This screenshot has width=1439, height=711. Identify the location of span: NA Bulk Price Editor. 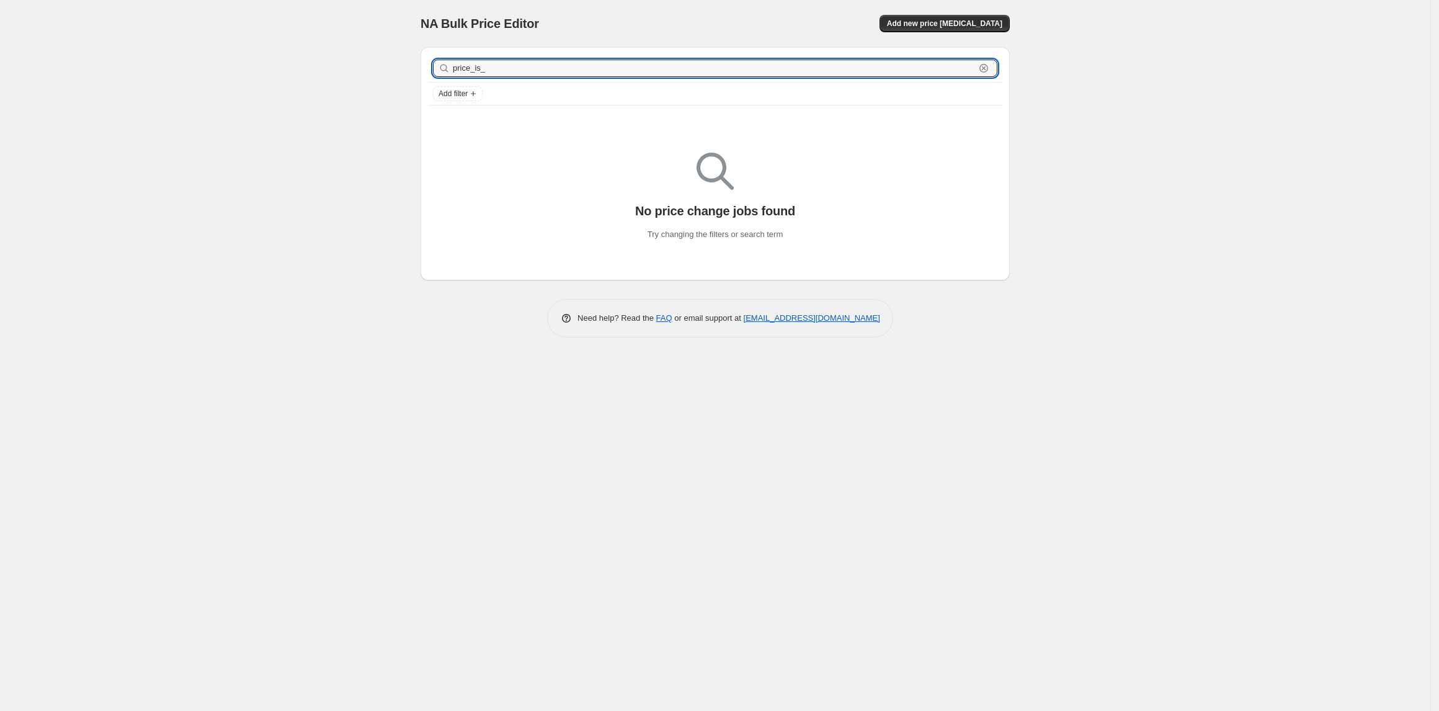
(479, 24).